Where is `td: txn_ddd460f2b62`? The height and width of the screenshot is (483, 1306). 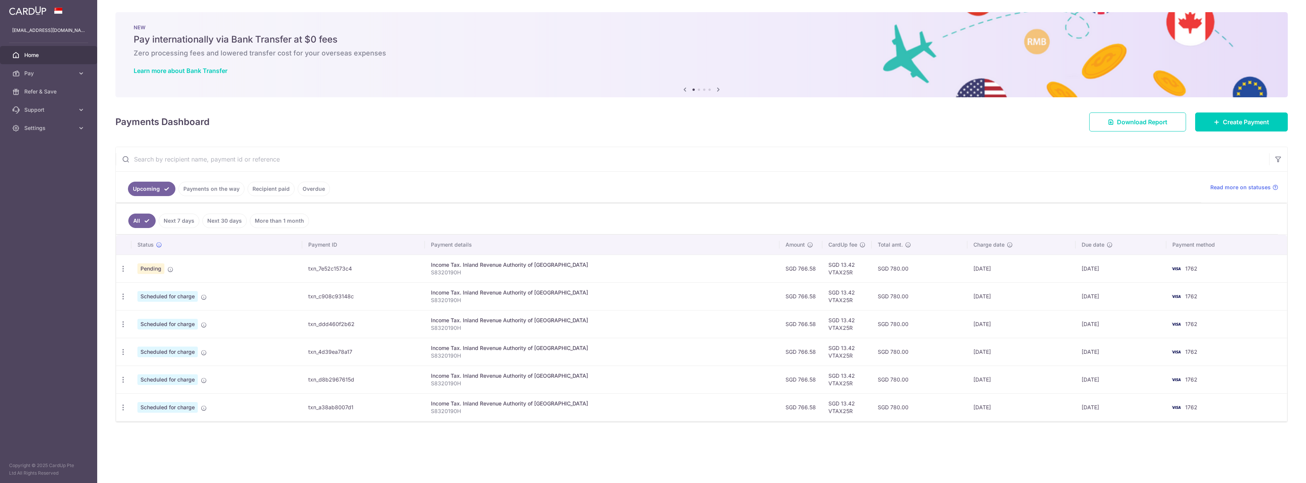
td: txn_ddd460f2b62 is located at coordinates (363, 324).